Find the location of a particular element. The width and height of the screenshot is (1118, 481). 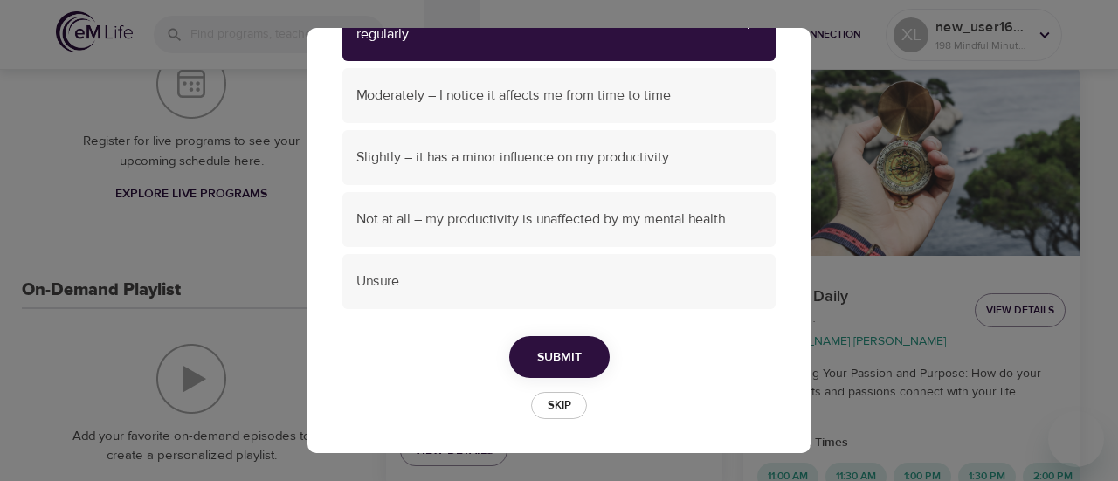

span: Unsure is located at coordinates (559, 281).